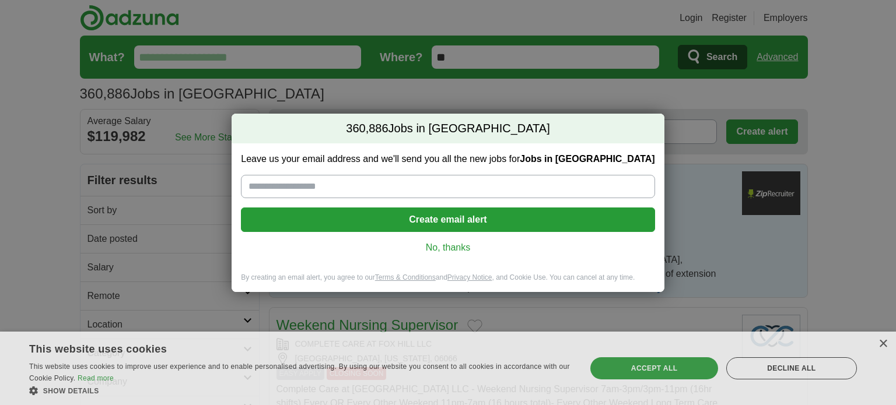 The width and height of the screenshot is (896, 405). Describe the element at coordinates (96, 378) in the screenshot. I see `a: Read more, opens a new window` at that location.